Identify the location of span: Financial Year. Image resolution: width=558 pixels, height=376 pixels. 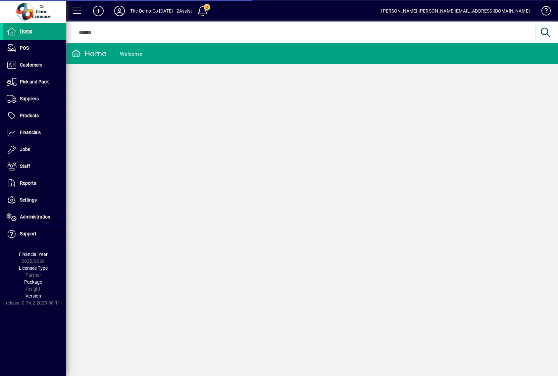
(33, 254).